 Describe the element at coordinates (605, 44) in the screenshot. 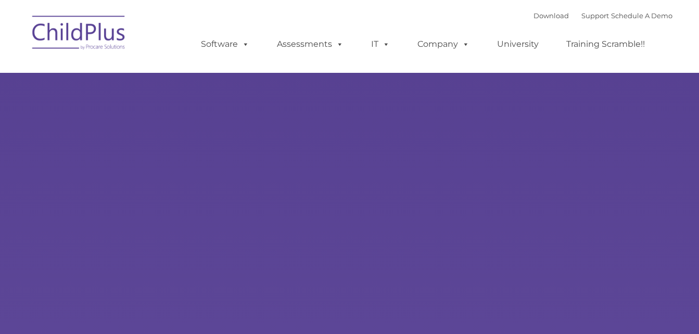

I see `a: Training Scramble!!` at that location.